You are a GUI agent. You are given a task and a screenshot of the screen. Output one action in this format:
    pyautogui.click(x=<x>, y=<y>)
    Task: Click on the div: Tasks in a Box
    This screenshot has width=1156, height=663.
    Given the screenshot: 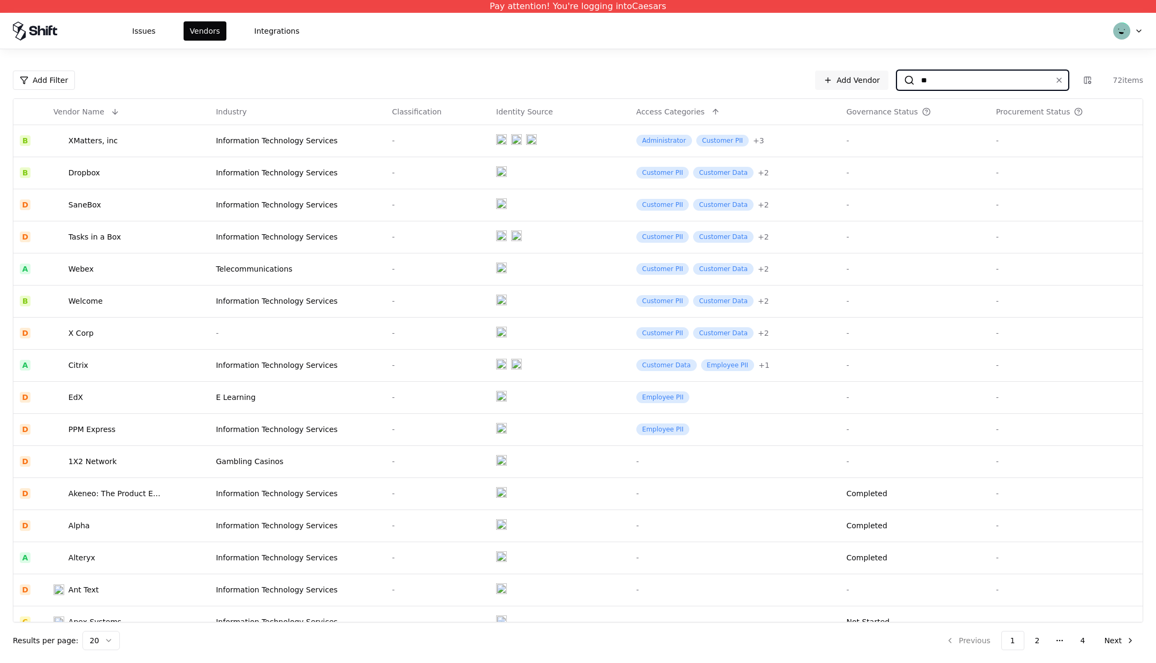 What is the action you would take?
    pyautogui.click(x=95, y=237)
    